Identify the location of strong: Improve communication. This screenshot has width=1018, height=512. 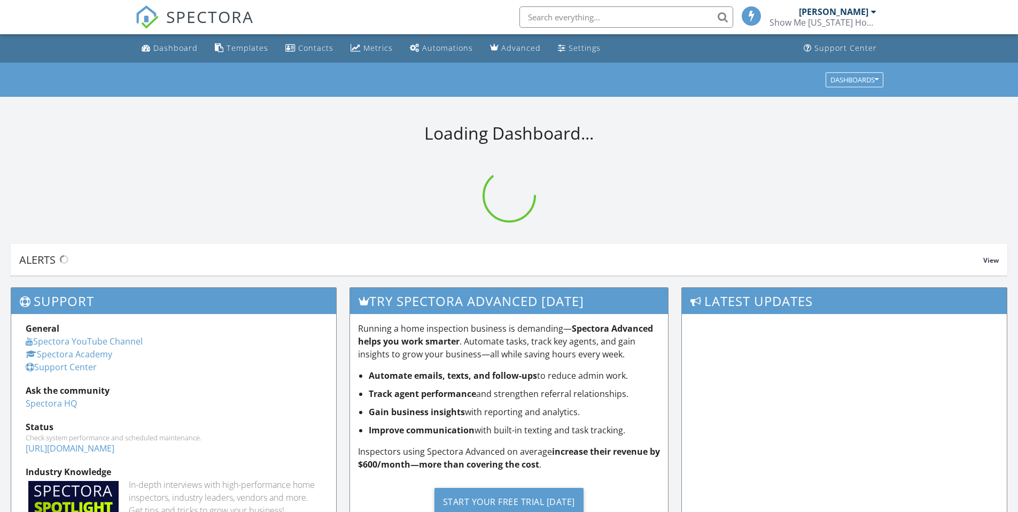
(422, 430).